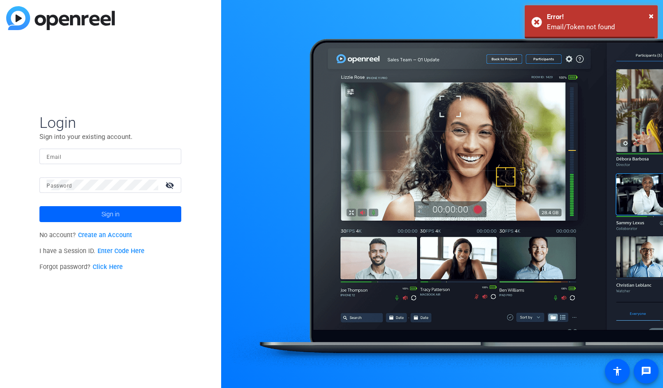  What do you see at coordinates (110, 156) in the screenshot?
I see `input: Enter Email Address` at bounding box center [110, 156].